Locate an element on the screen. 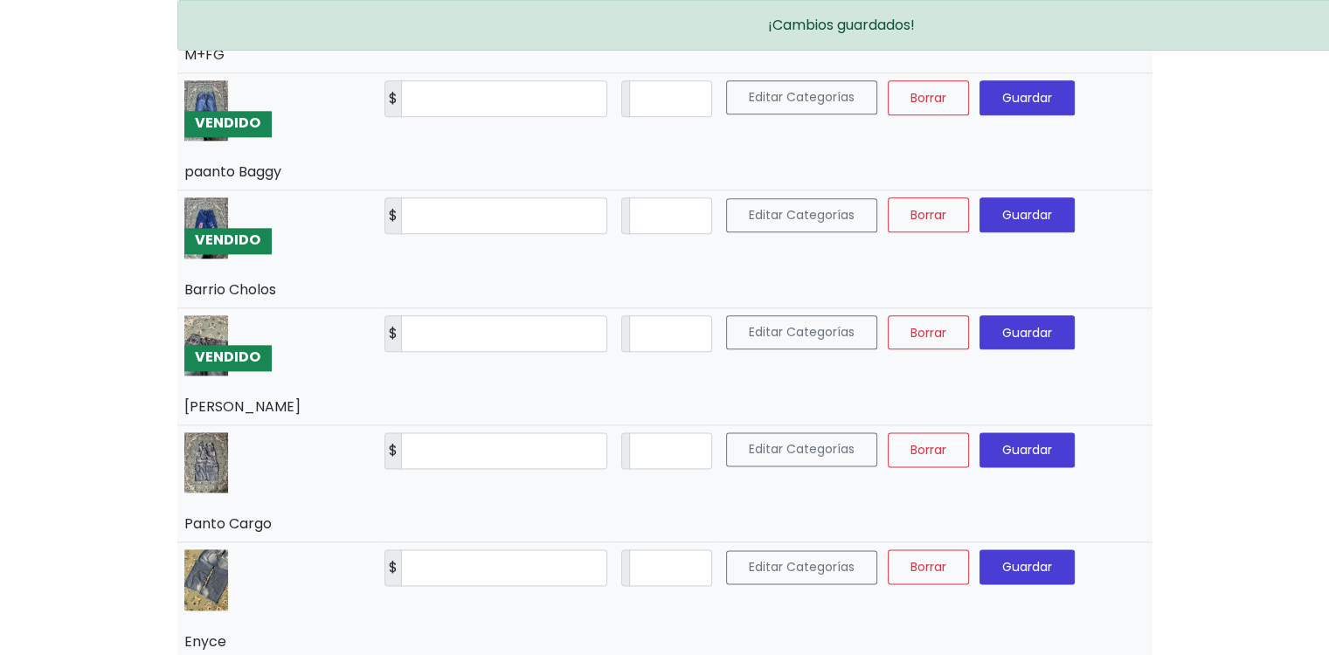  img: small_1744081877558.jpeg is located at coordinates (206, 345).